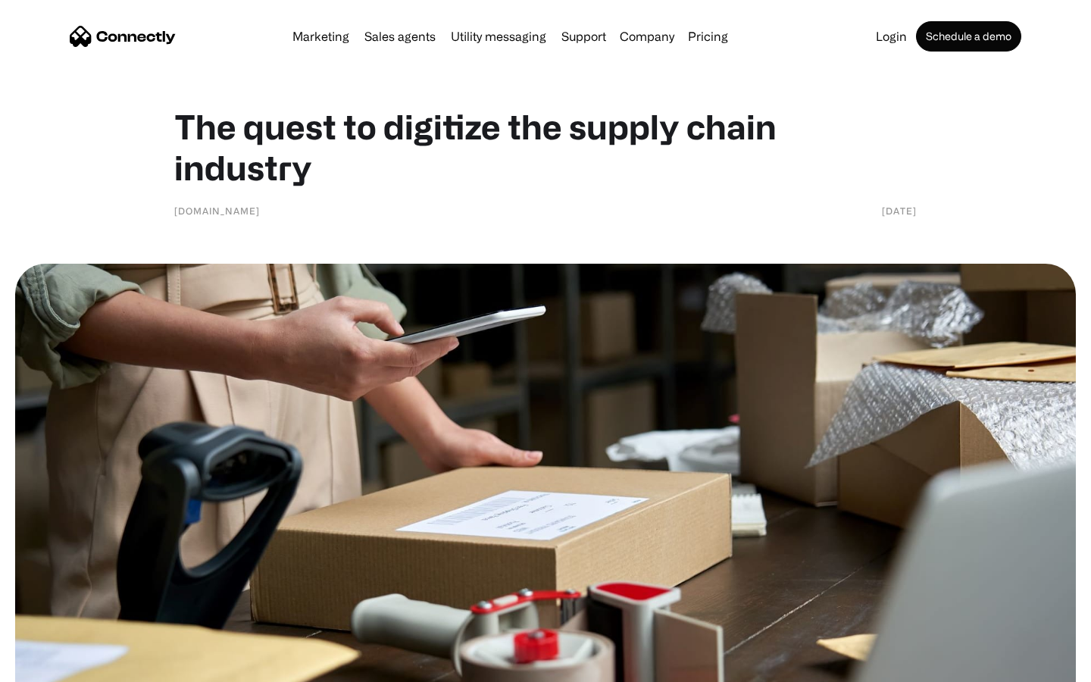 The height and width of the screenshot is (682, 1091). I want to click on aside: Language selected: English, so click(53, 666).